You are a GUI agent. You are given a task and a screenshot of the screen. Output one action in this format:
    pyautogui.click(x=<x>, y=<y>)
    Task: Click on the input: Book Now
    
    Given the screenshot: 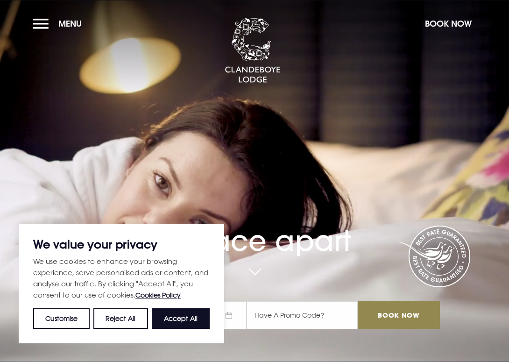 What is the action you would take?
    pyautogui.click(x=399, y=315)
    